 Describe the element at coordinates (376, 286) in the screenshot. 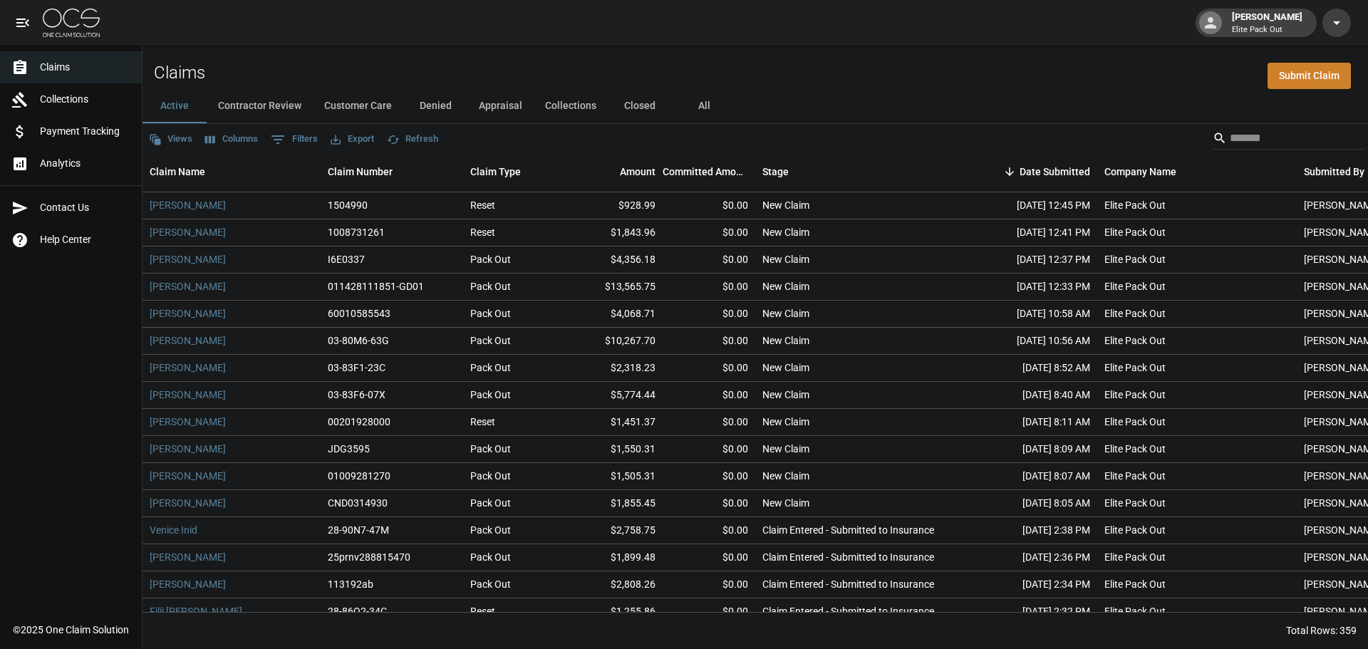

I see `div: 011428111851-GD01` at that location.